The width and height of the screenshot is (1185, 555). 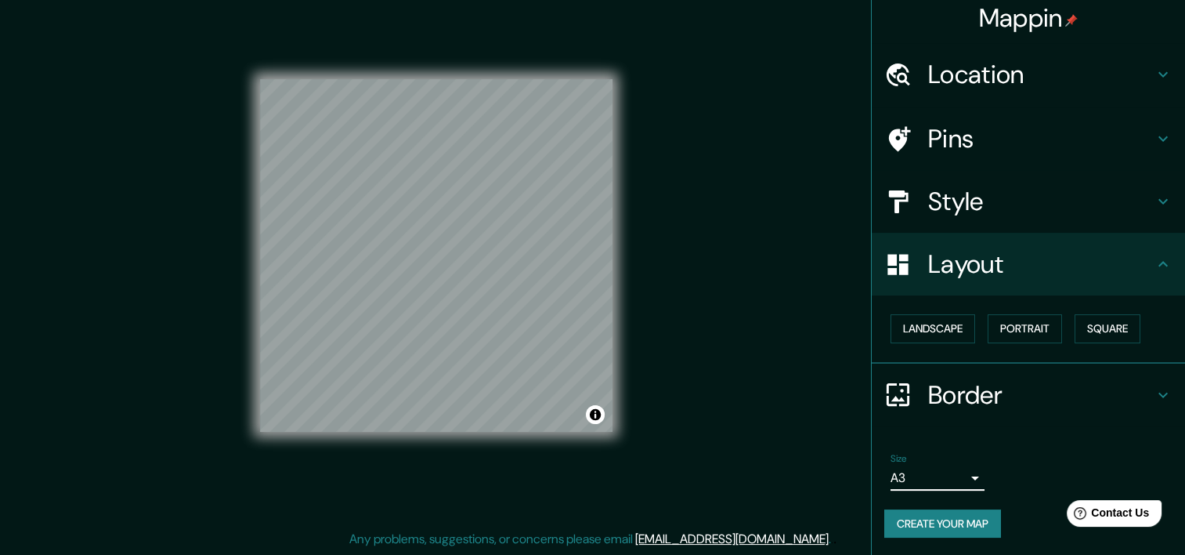 What do you see at coordinates (899, 458) in the screenshot?
I see `label: Size` at bounding box center [899, 458].